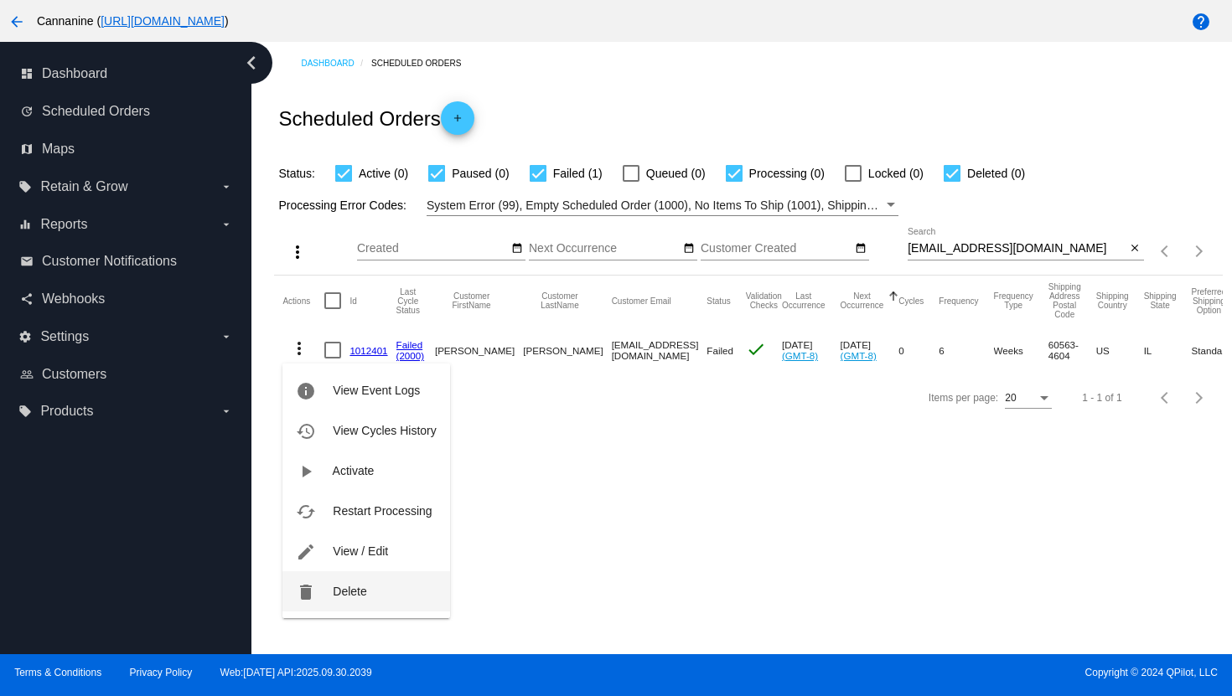 The width and height of the screenshot is (1232, 696). I want to click on mat-icon: delete, so click(306, 592).